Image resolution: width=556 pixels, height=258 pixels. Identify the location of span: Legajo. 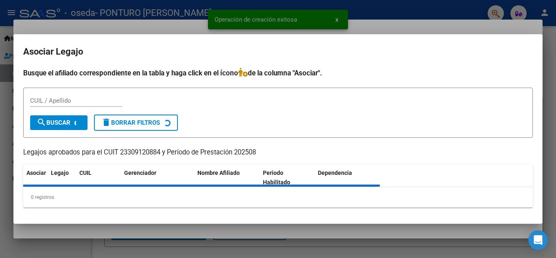
(60, 173).